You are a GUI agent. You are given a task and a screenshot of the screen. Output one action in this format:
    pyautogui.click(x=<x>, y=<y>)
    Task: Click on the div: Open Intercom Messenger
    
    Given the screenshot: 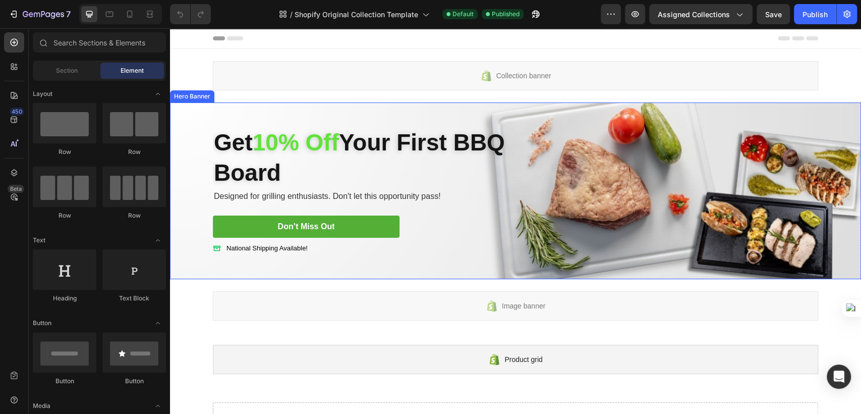 What is the action you would take?
    pyautogui.click(x=839, y=376)
    